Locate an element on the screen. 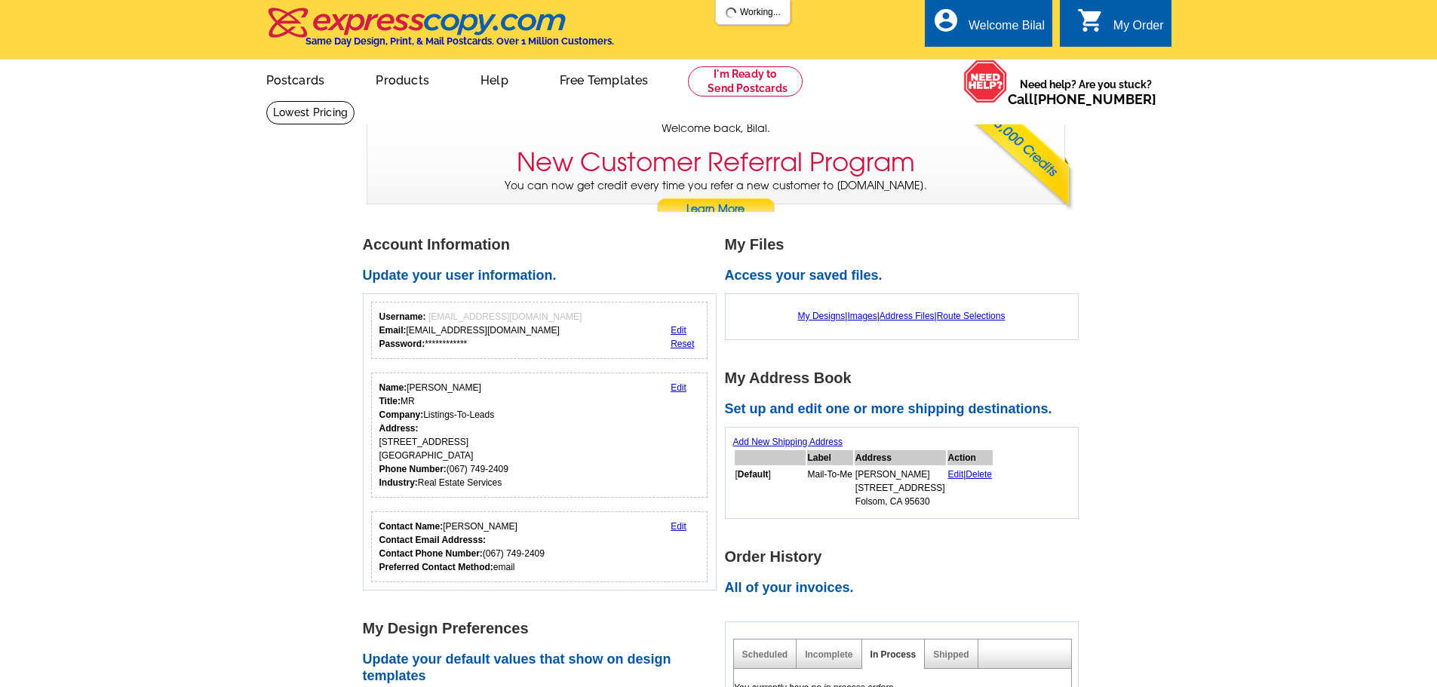 Image resolution: width=1437 pixels, height=687 pixels. h1: My Design Preferences is located at coordinates (544, 628).